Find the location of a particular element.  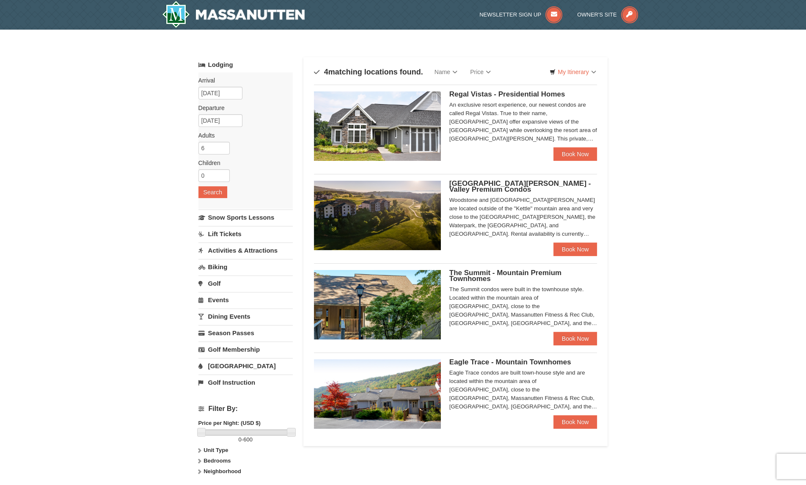

img: 19218983-1-9b289e55.jpg is located at coordinates (377, 394).